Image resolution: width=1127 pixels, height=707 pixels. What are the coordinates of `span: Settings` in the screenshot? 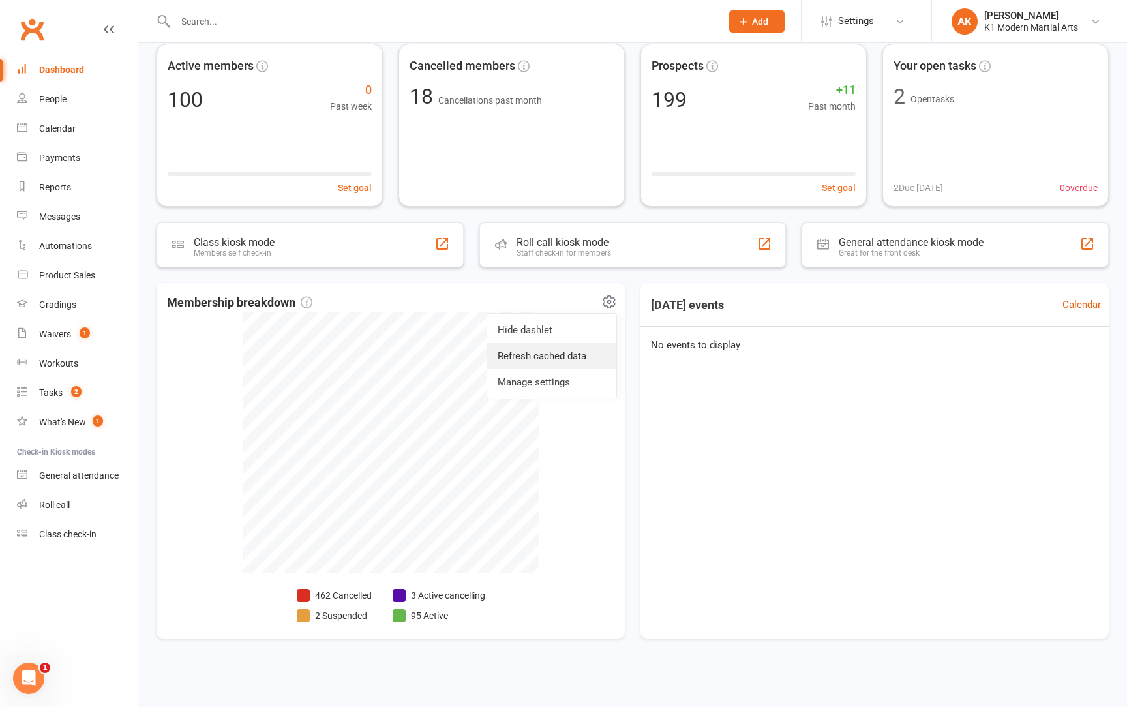 It's located at (855, 21).